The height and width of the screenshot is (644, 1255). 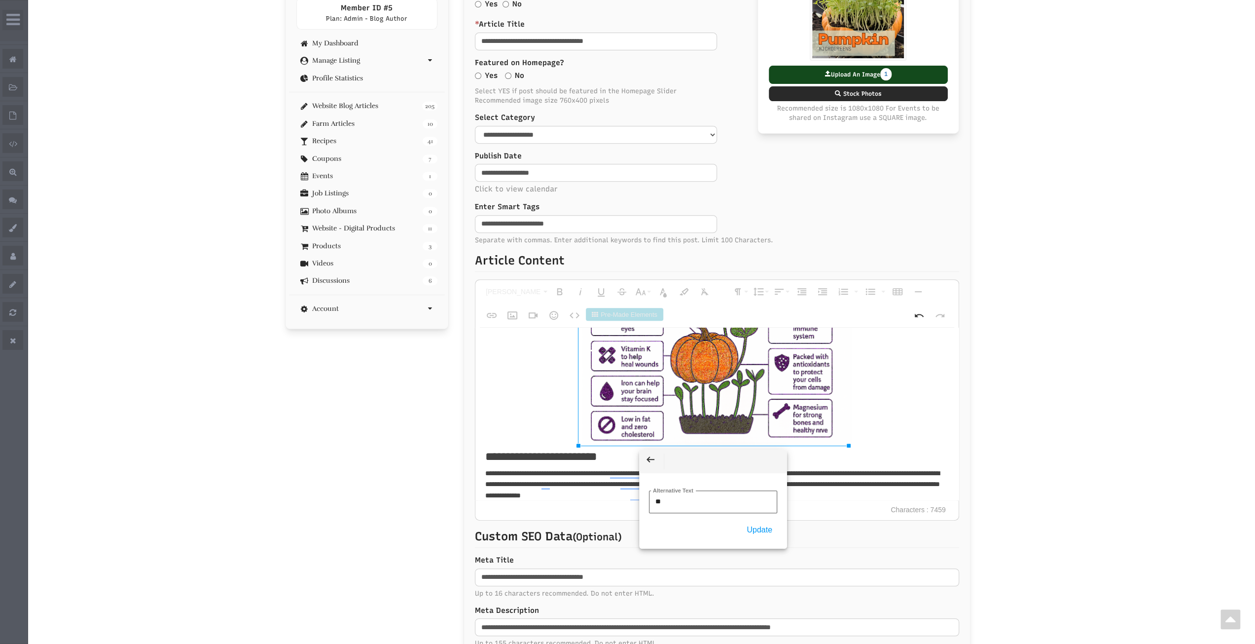 I want to click on select: select-1, so click(x=596, y=135).